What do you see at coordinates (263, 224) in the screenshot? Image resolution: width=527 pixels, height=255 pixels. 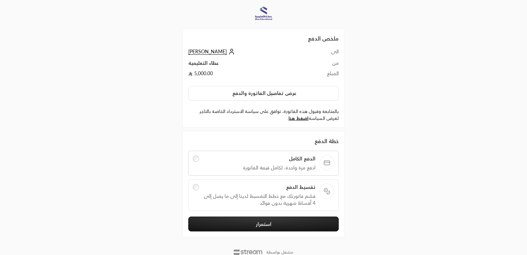 I see `button: استمرار` at bounding box center [263, 224].